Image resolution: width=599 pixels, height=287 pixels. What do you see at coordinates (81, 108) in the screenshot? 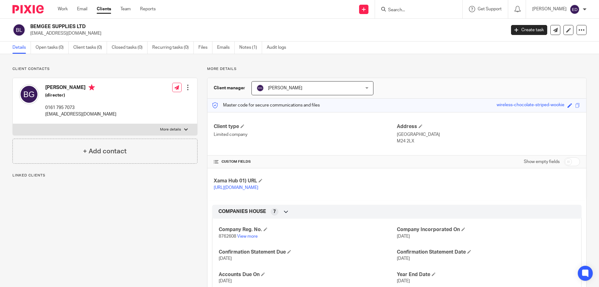
I see `p: 0161 795 7073` at bounding box center [81, 108].